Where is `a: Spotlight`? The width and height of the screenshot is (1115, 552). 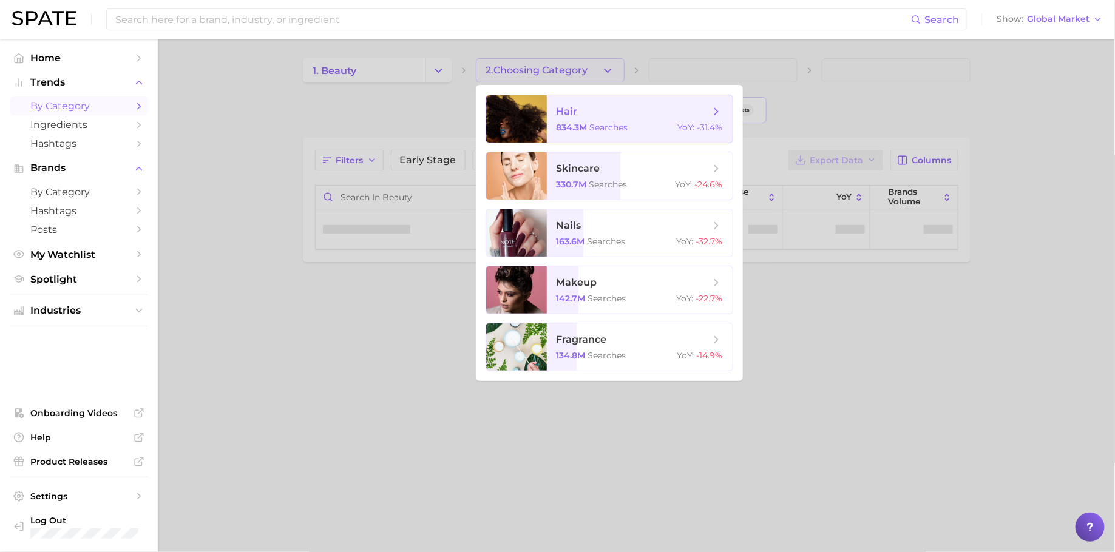
a: Spotlight is located at coordinates (79, 279).